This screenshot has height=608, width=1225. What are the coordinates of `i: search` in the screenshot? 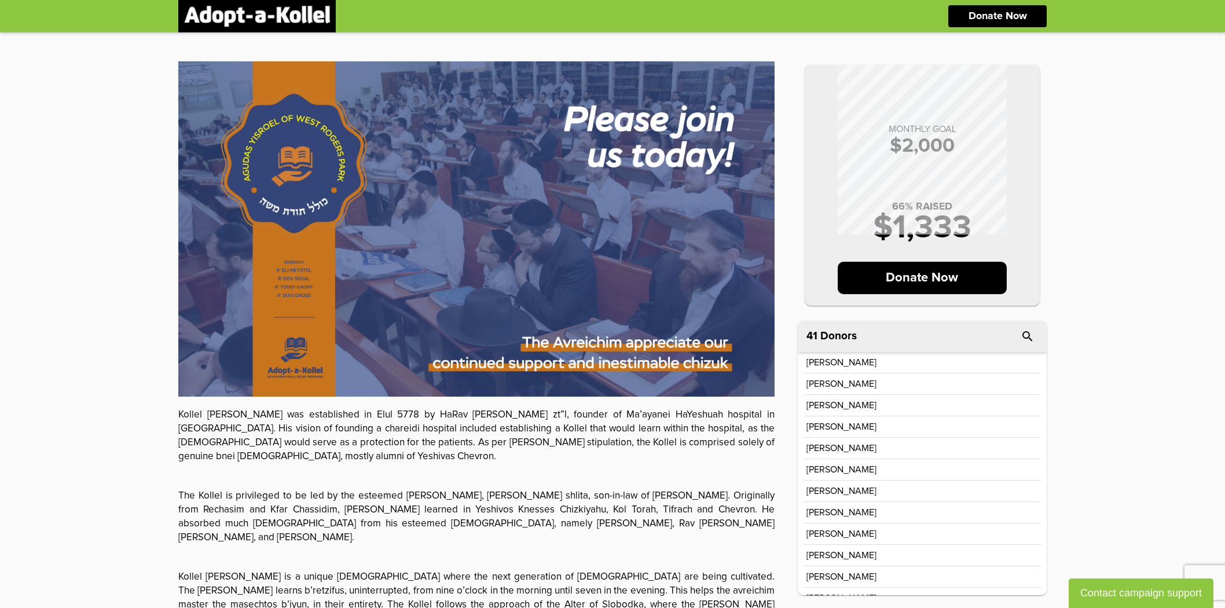 It's located at (1028, 336).